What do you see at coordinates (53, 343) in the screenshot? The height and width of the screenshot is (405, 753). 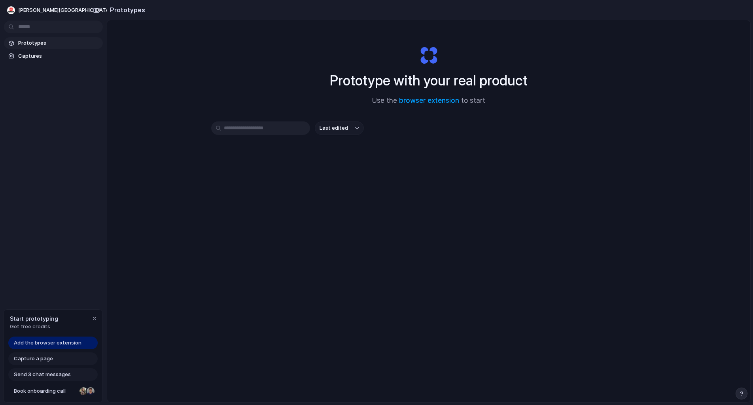 I see `a: Add the browser extension` at bounding box center [53, 343].